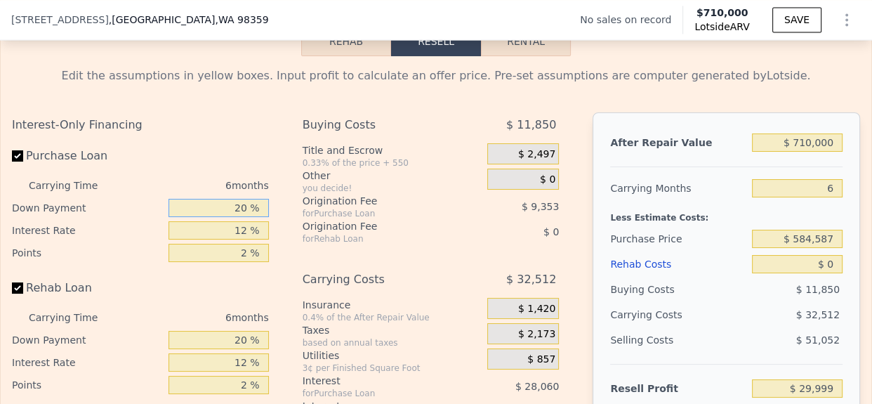 The height and width of the screenshot is (404, 872). I want to click on span: , WA 98359, so click(241, 20).